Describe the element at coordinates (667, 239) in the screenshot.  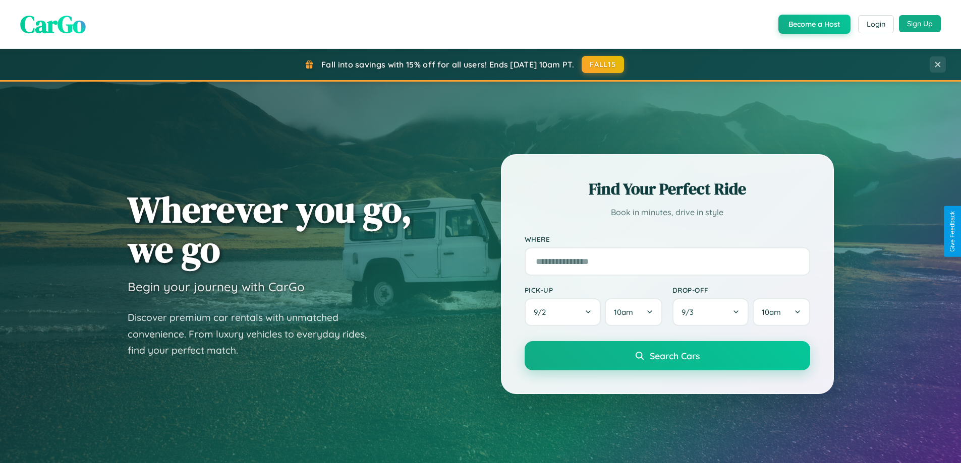
I see `label: Where` at that location.